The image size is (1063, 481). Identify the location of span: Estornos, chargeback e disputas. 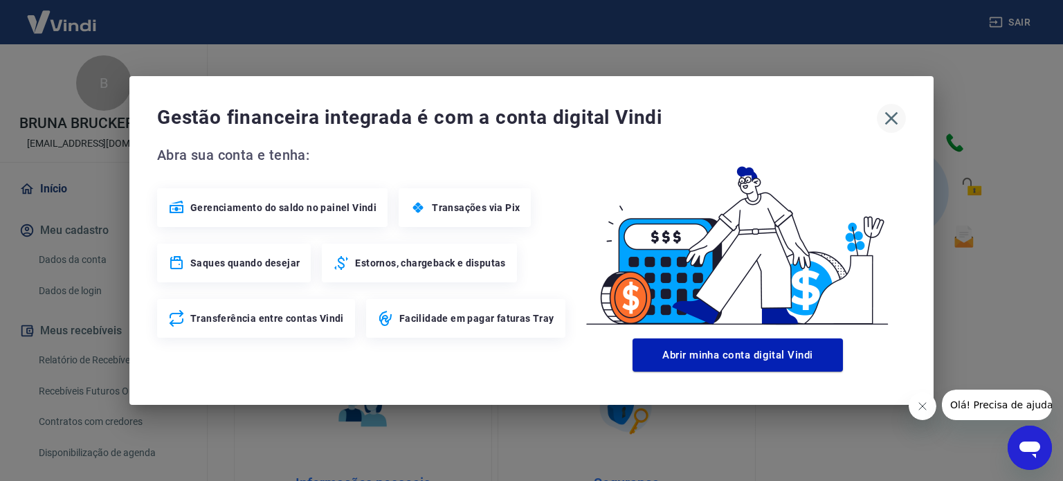
(430, 263).